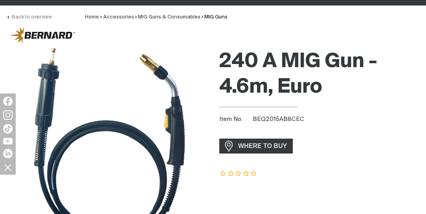 Image resolution: width=426 pixels, height=214 pixels. What do you see at coordinates (262, 146) in the screenshot?
I see `span: WHERE TO BUY` at bounding box center [262, 146].